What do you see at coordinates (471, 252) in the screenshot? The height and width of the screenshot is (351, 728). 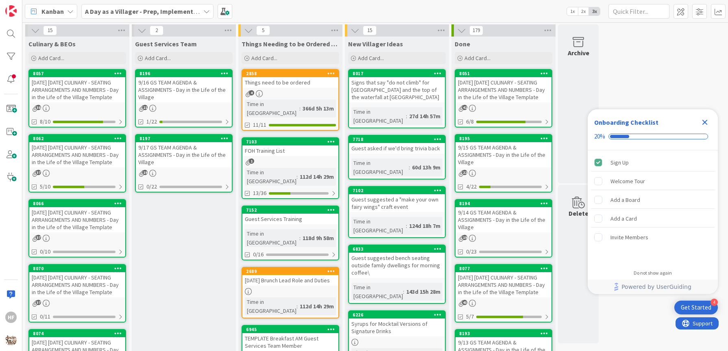 I see `span: 0/23` at bounding box center [471, 252].